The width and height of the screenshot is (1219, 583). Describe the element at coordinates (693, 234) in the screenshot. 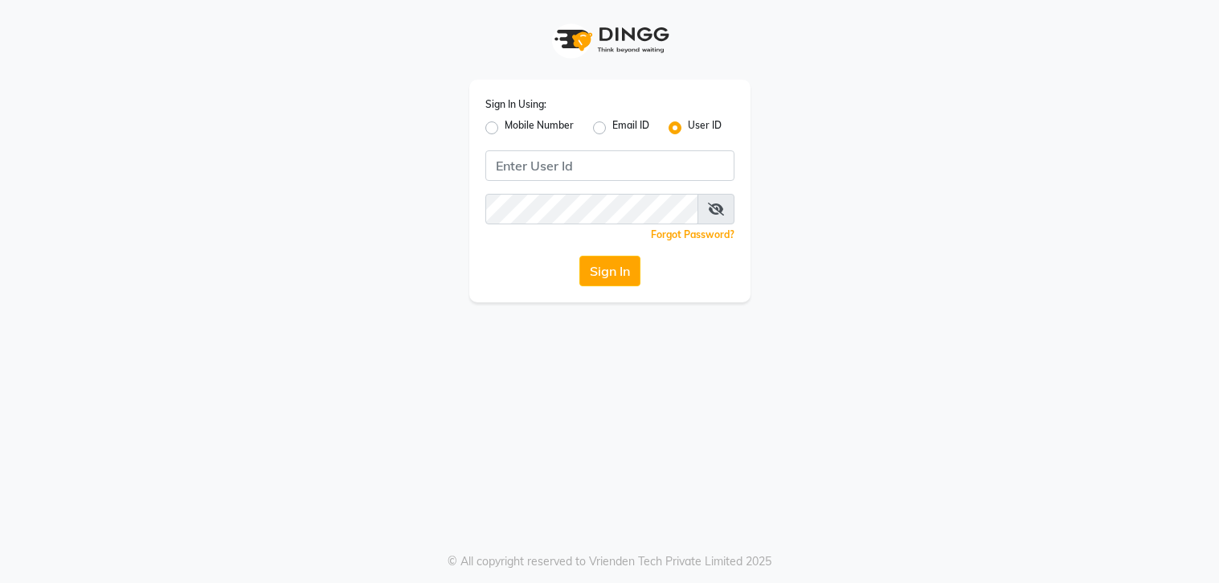

I see `a: Forgot Password?` at that location.